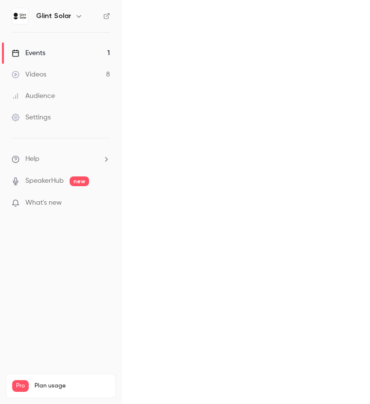 This screenshot has height=404, width=370. I want to click on div: Audience, so click(33, 96).